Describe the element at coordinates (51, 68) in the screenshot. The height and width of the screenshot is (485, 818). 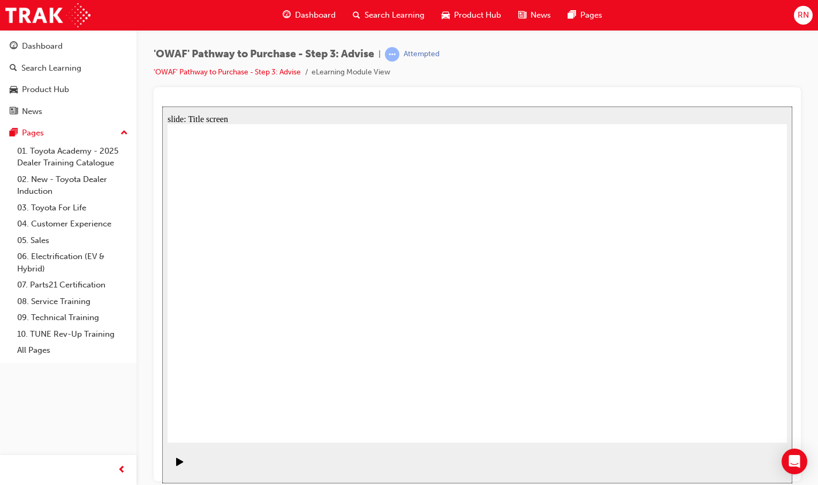
I see `div: Search Learning` at that location.